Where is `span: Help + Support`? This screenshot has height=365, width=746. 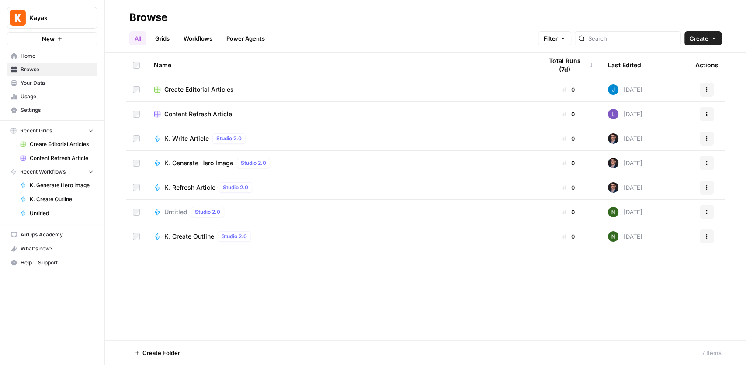 span: Help + Support is located at coordinates (57, 263).